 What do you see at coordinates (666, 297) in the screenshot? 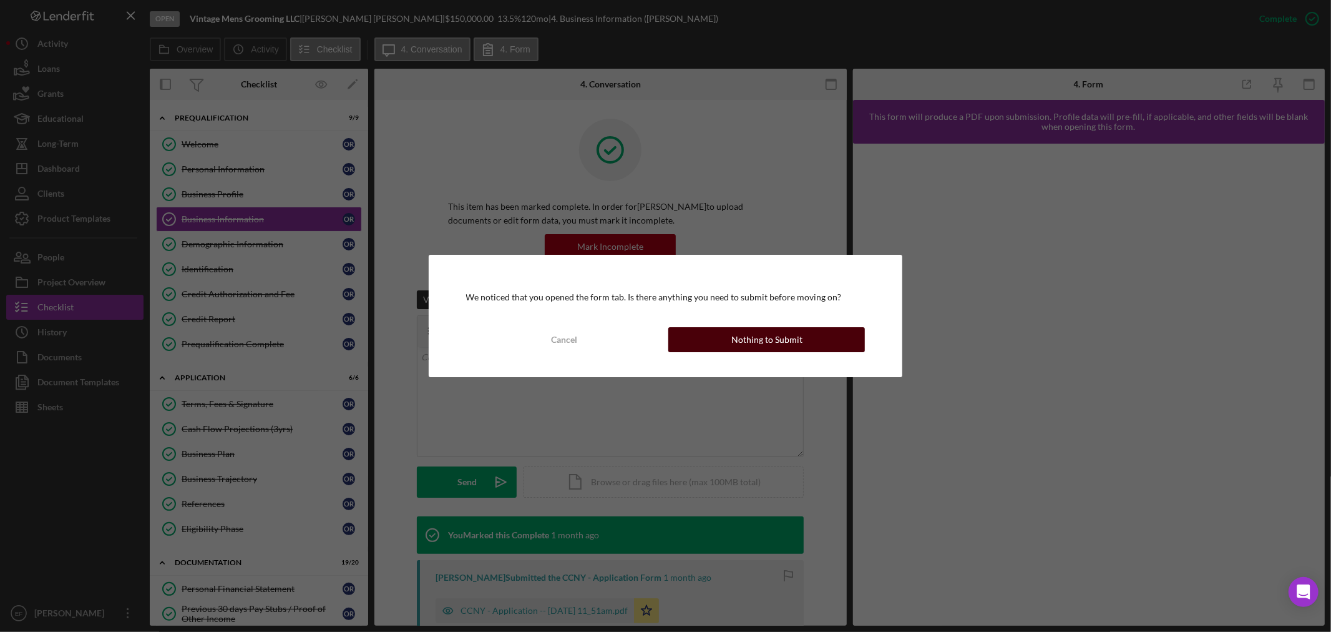
I see `div: We noticed that you opened the form tab. Is there anything you need to submit before moving on?` at bounding box center [666, 297].